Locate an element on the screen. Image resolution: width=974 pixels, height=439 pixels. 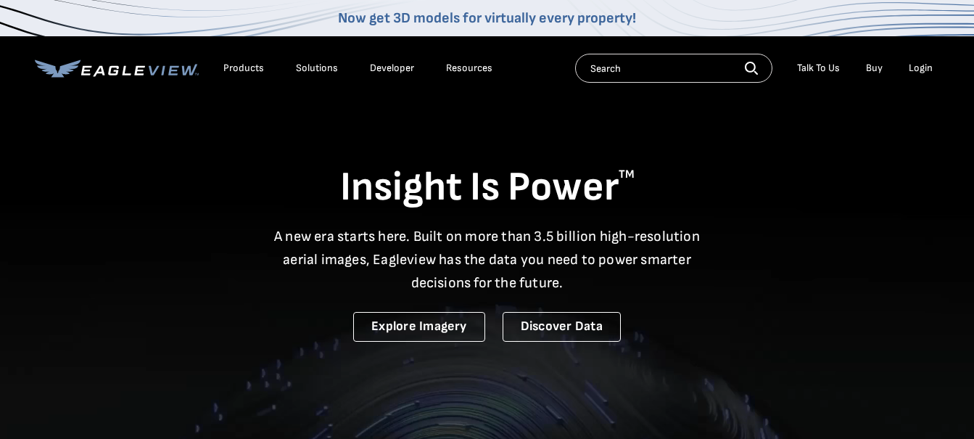
div: Solutions is located at coordinates (317, 68).